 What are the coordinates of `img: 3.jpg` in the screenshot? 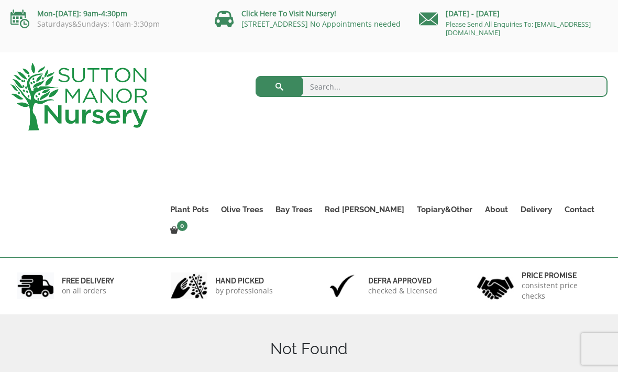 It's located at (342, 286).